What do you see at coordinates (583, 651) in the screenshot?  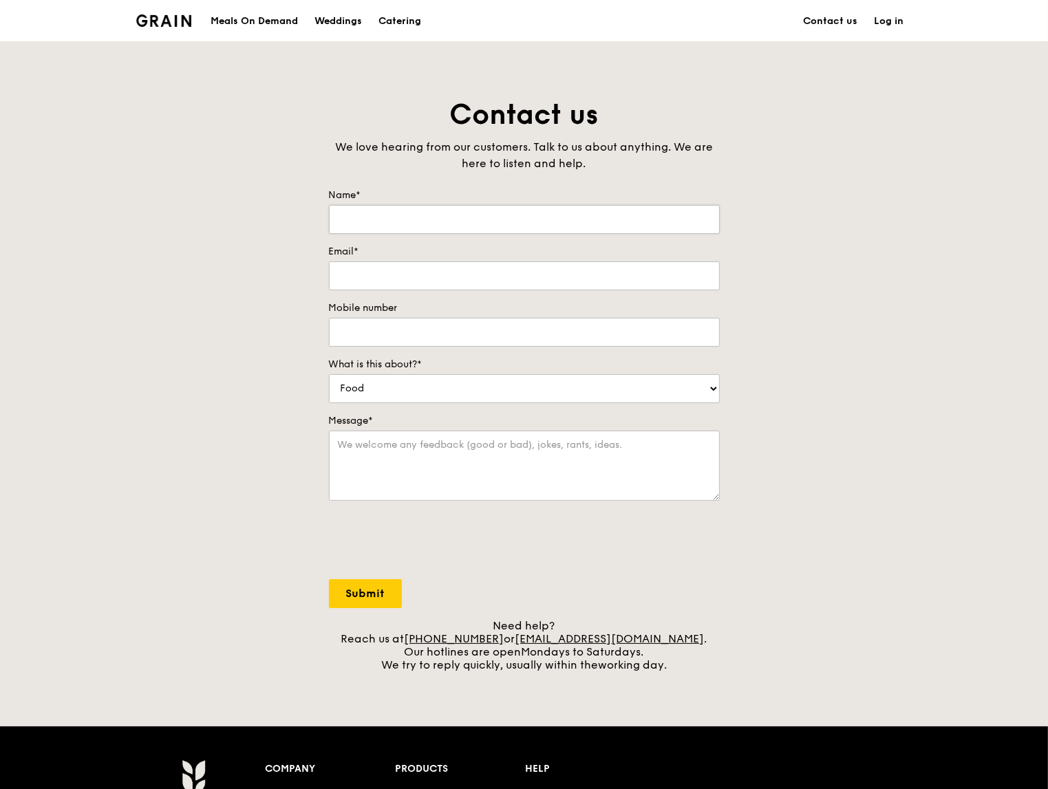 I see `span: Mondays to Saturdays.` at bounding box center [583, 651].